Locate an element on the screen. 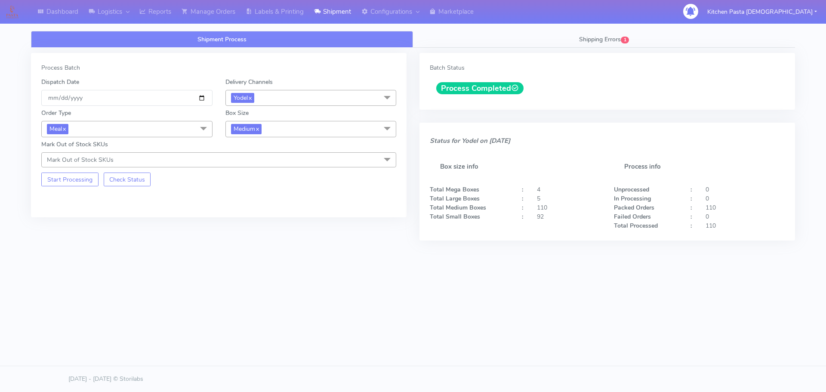  span: Shipment Process is located at coordinates (222, 39).